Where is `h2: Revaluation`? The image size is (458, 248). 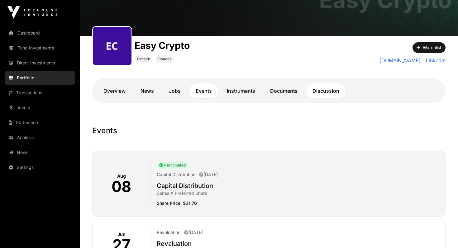
h2: Revaluation is located at coordinates (298, 244).